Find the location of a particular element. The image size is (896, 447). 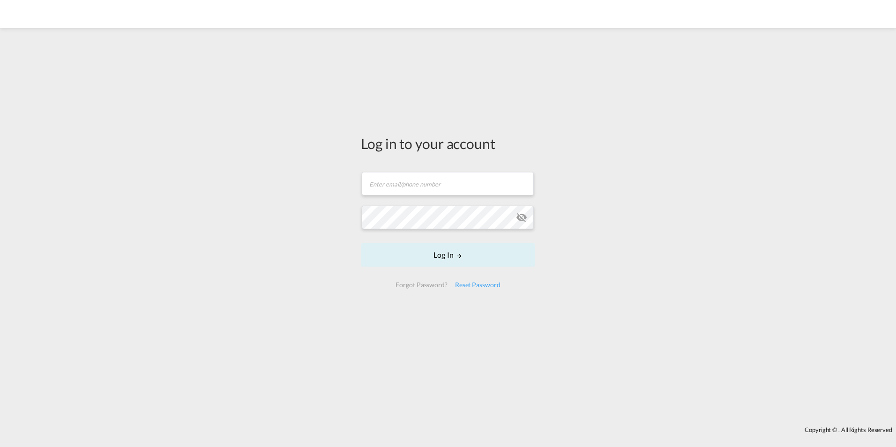

div: Forgot Password? is located at coordinates (421, 285).